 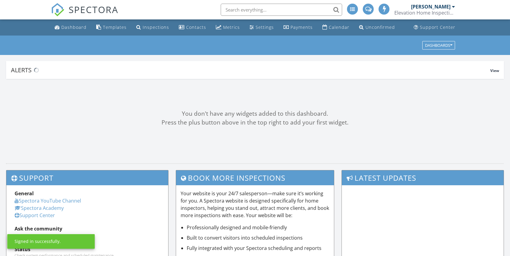 What do you see at coordinates (258, 248) in the screenshot?
I see `li: Fully integrated with your Spectora scheduling and reports` at bounding box center [258, 248].